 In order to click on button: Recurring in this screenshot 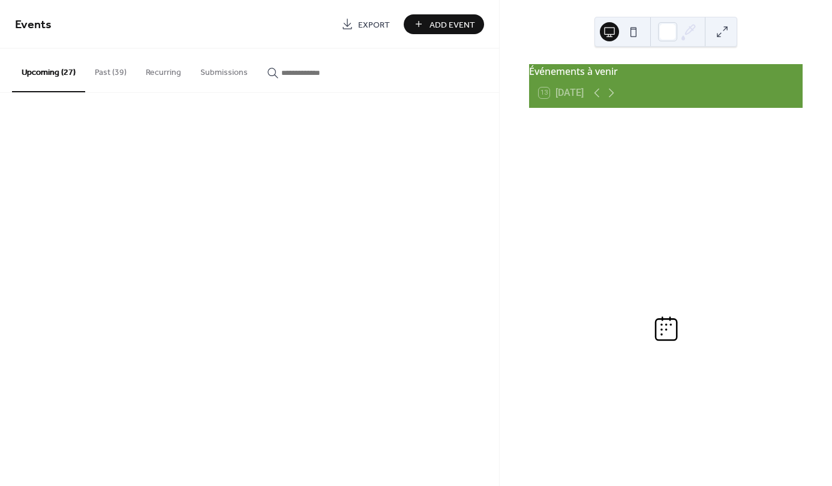, I will do `click(163, 70)`.